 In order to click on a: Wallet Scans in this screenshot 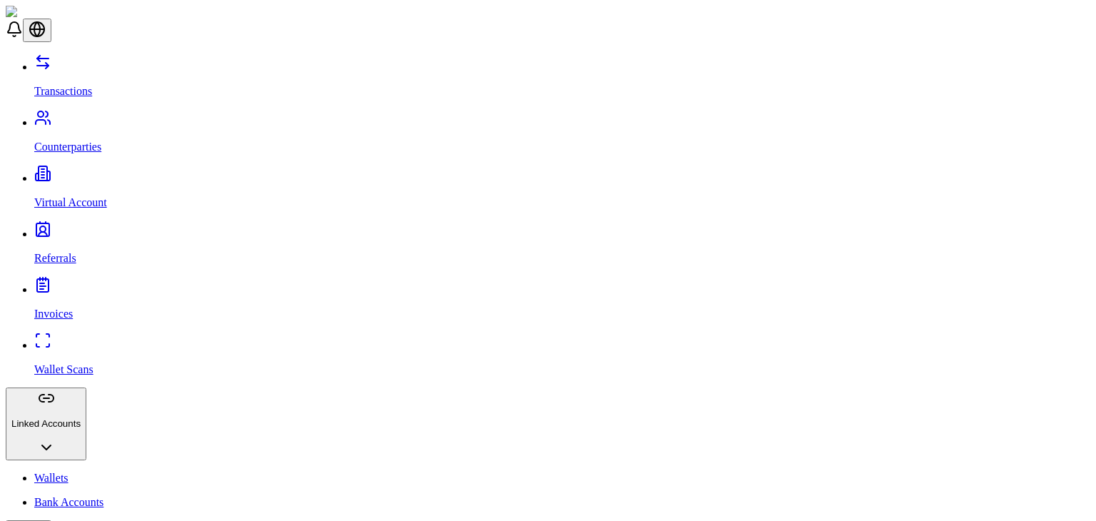, I will do `click(562, 357)`.